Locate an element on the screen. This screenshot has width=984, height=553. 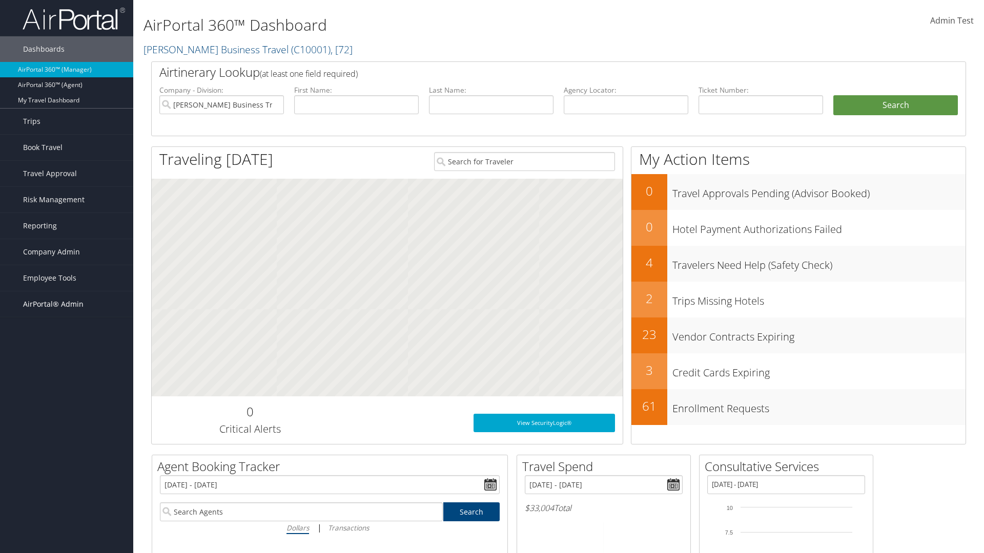
h3: Travelers Need Help (Safety Check) is located at coordinates (819, 263).